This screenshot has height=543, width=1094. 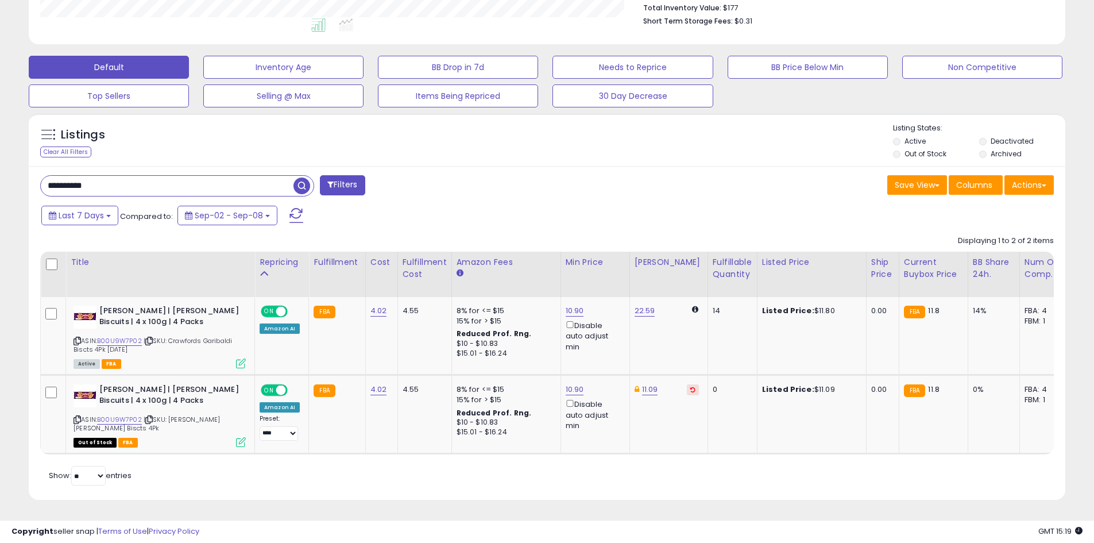 I want to click on h5: Listings, so click(x=83, y=135).